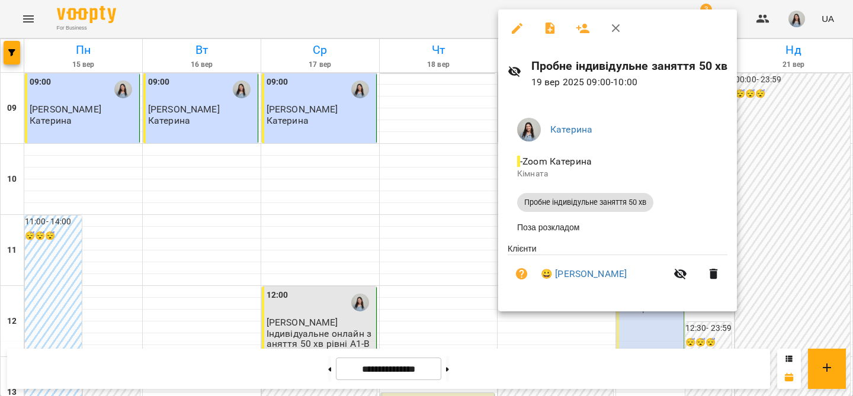 Image resolution: width=853 pixels, height=396 pixels. I want to click on span: Пробне індивідульне заняття 50 хв, so click(586, 203).